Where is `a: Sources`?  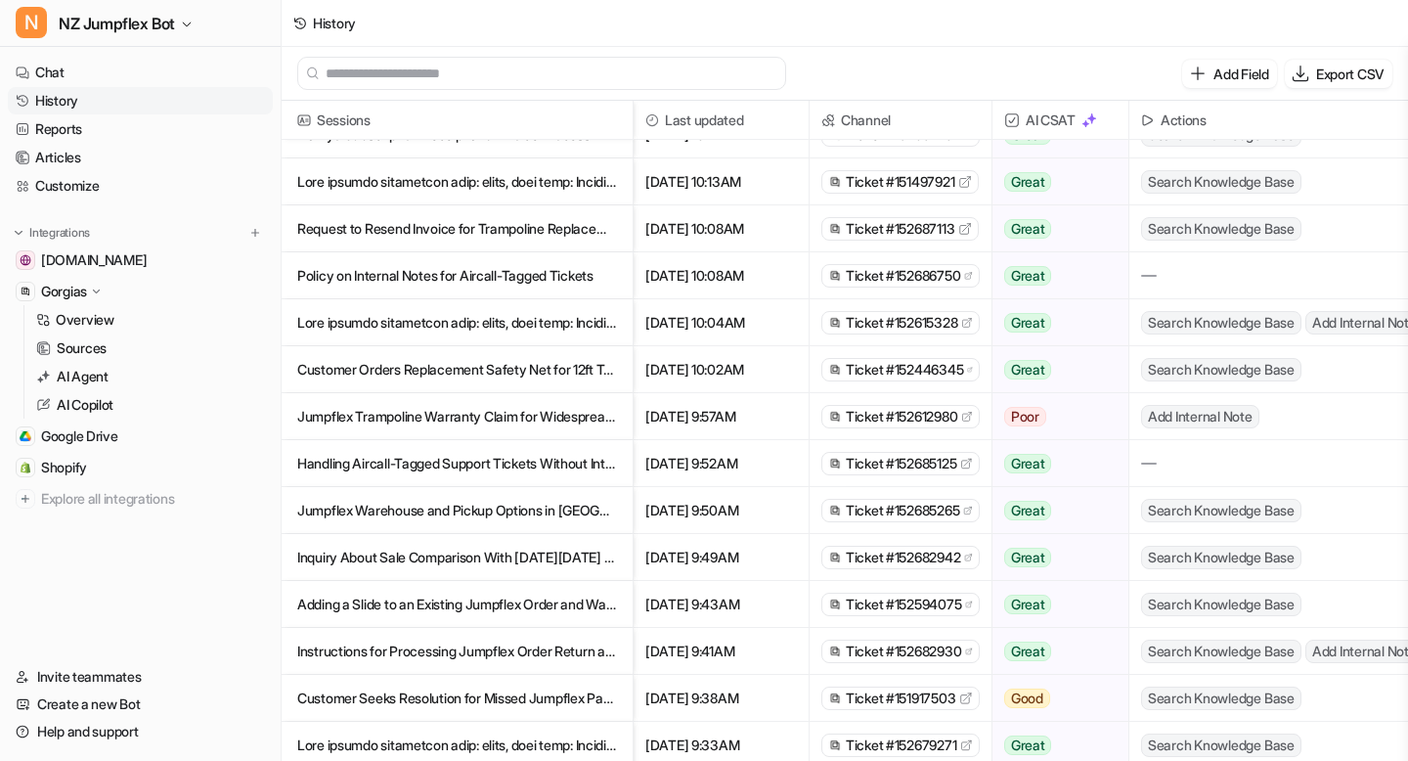 a: Sources is located at coordinates (151, 348).